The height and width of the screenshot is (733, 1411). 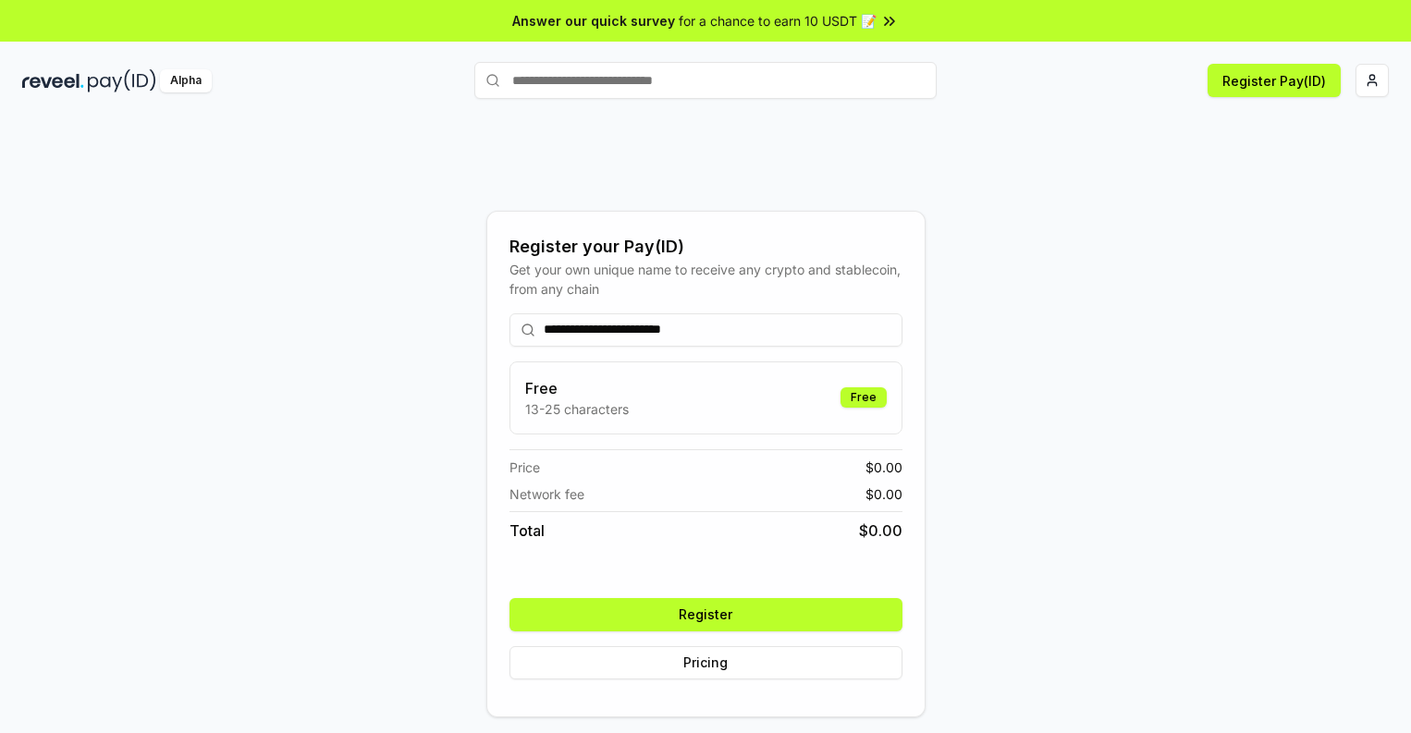 I want to click on button: Register Pay(ID), so click(x=1274, y=80).